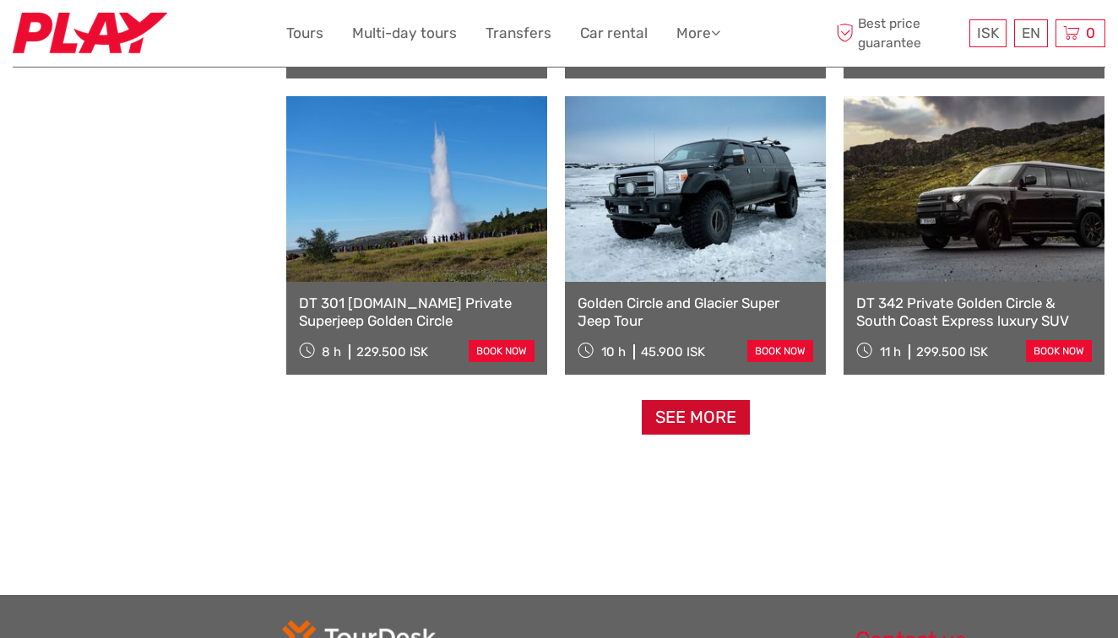  I want to click on div: 45.900 ISK, so click(673, 352).